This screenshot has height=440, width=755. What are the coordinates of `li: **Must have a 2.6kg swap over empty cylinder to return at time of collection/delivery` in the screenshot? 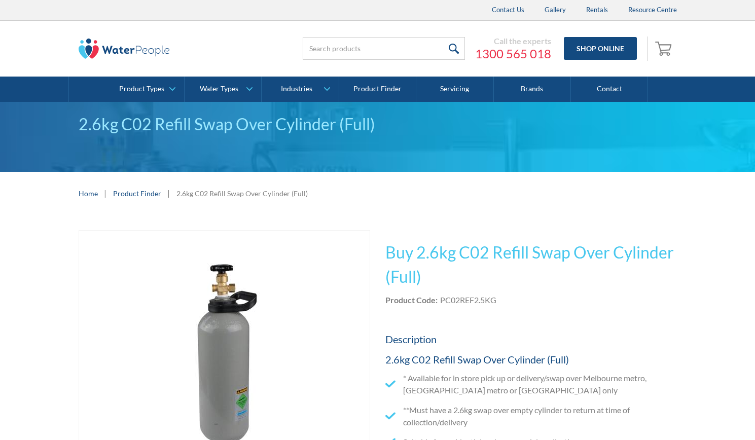 It's located at (531, 416).